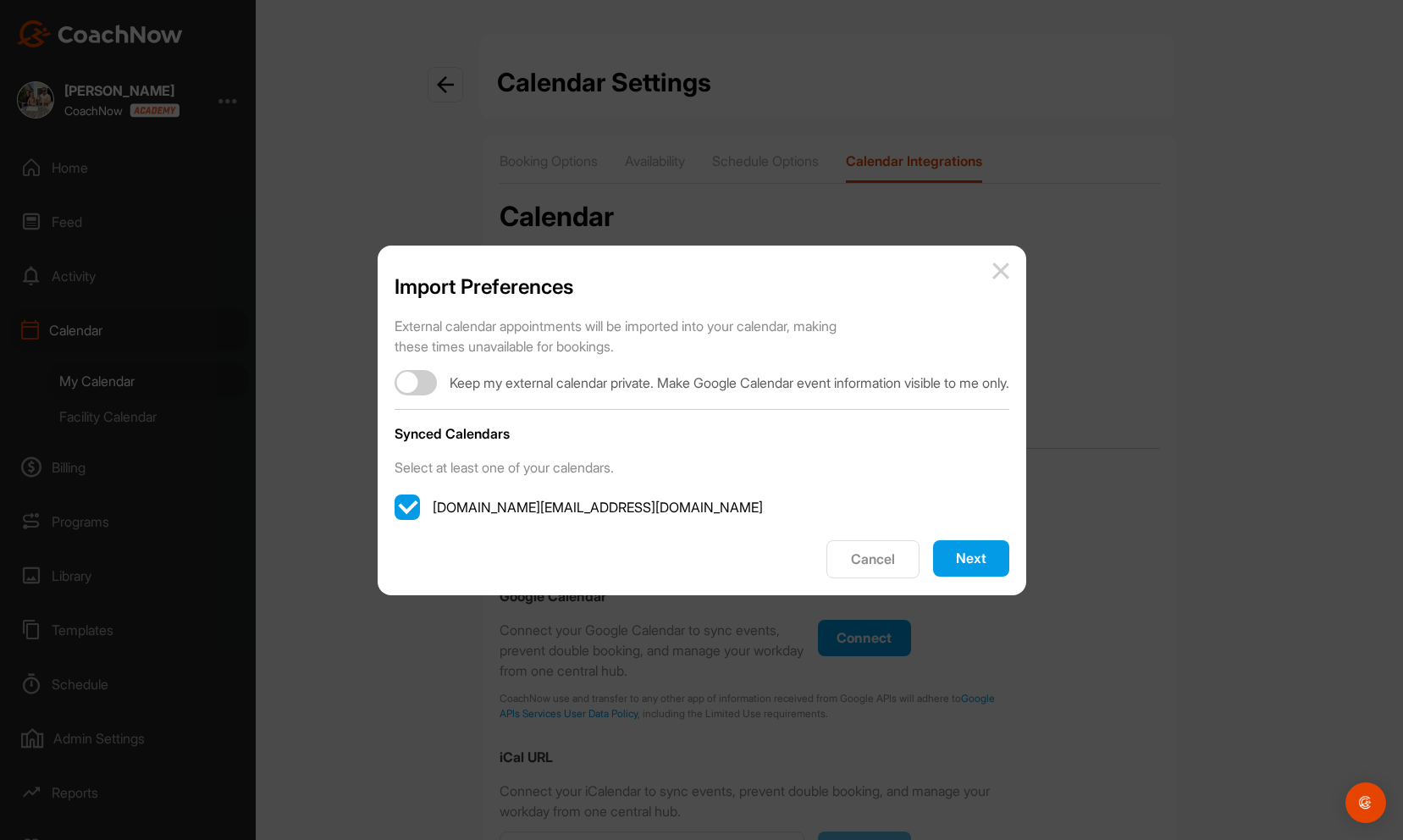  Describe the element at coordinates (971, 558) in the screenshot. I see `button: Next` at that location.